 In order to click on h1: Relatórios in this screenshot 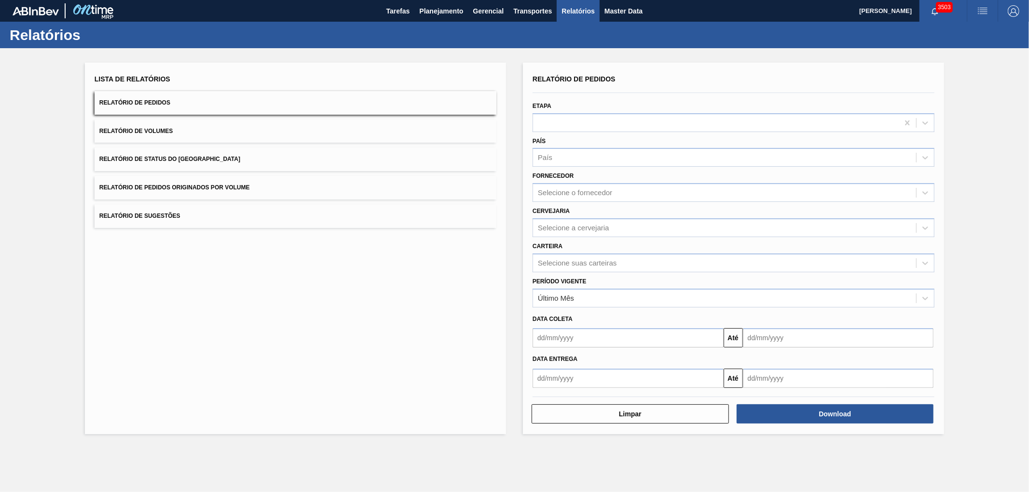, I will do `click(95, 35)`.